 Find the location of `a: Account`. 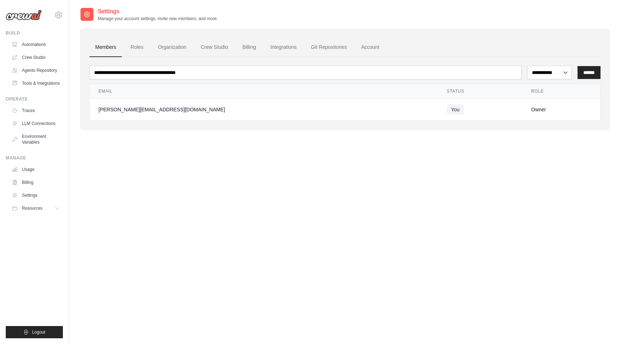

a: Account is located at coordinates (370, 47).